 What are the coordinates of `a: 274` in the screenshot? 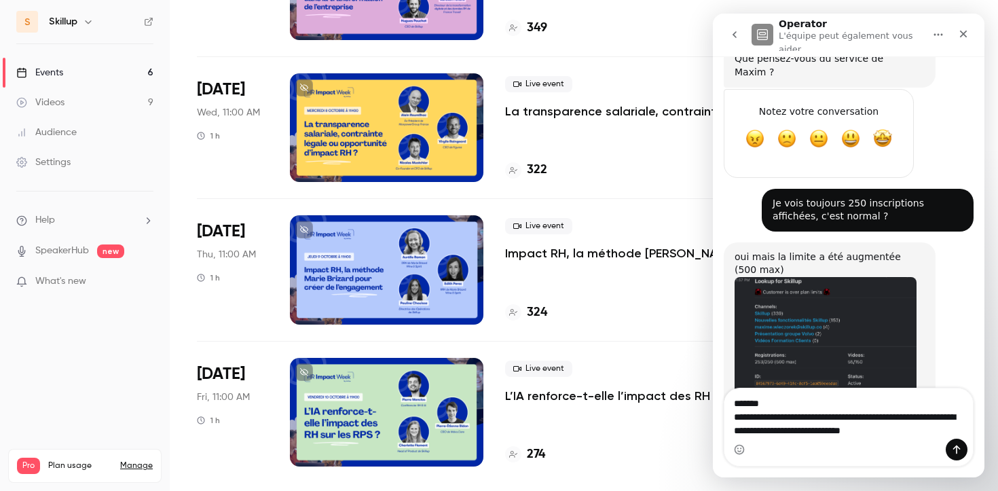 It's located at (525, 454).